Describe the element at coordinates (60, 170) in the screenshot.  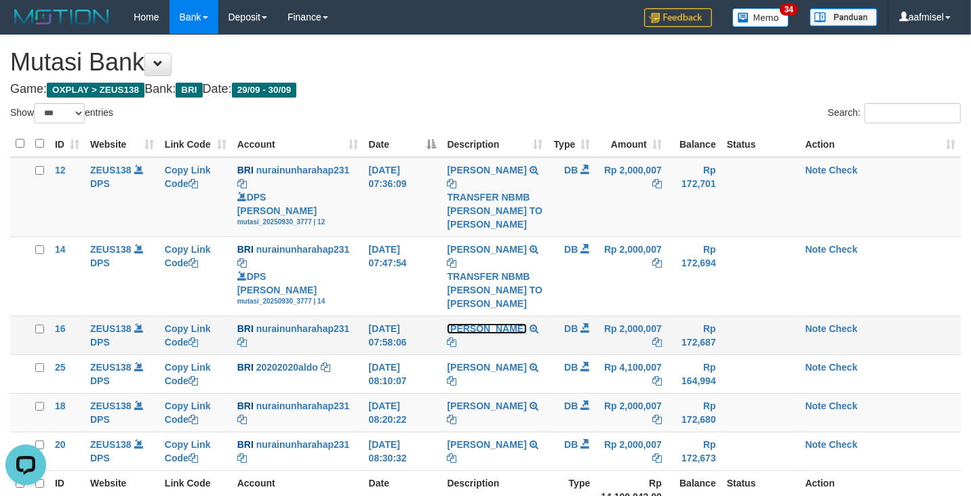
I see `span: 12` at that location.